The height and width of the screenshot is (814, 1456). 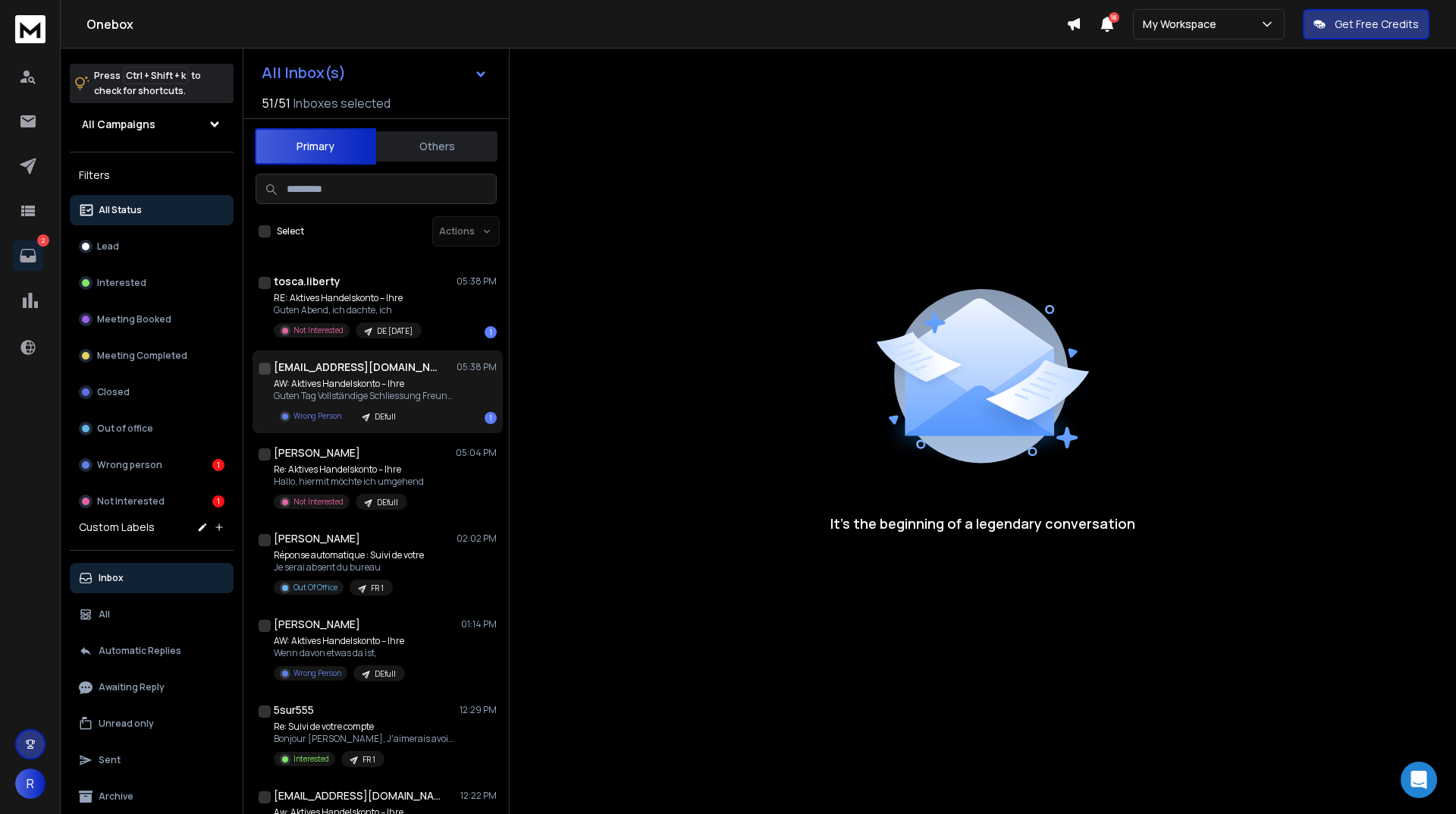 What do you see at coordinates (152, 124) in the screenshot?
I see `button: All Campaigns` at bounding box center [152, 124].